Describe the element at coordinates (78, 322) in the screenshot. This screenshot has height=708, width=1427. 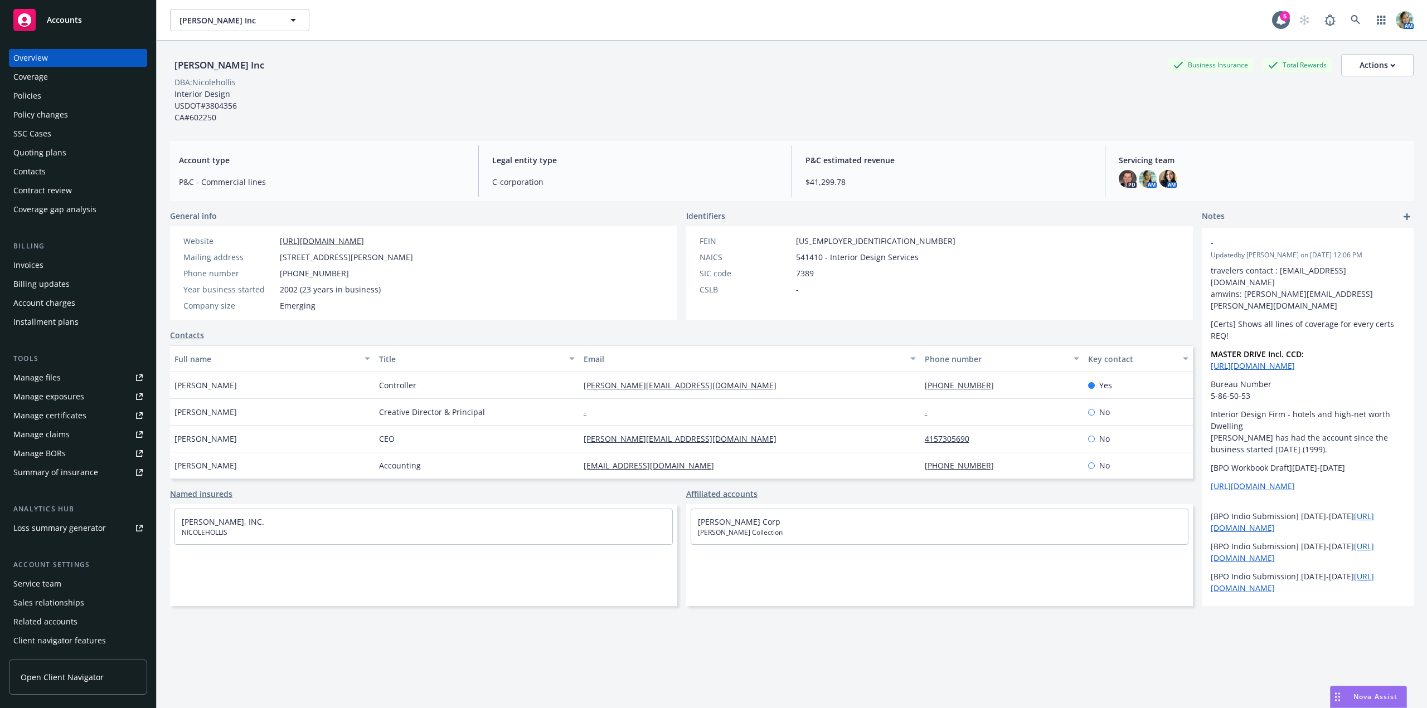
I see `a: Installment plans` at that location.